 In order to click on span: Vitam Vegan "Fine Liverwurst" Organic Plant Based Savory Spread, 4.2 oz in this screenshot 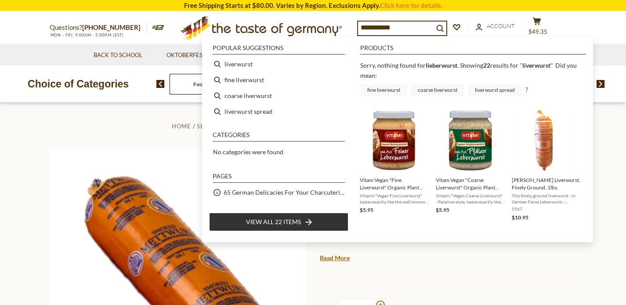, I will do `click(394, 184)`.